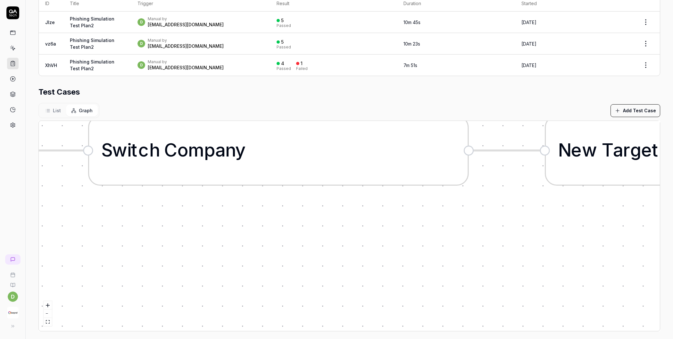 This screenshot has height=339, width=673. I want to click on span: g, so click(635, 149).